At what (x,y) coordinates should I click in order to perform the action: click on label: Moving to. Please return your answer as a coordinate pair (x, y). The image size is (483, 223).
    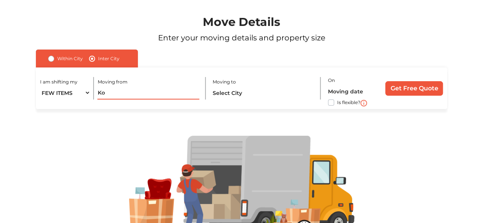
    Looking at the image, I should click on (224, 82).